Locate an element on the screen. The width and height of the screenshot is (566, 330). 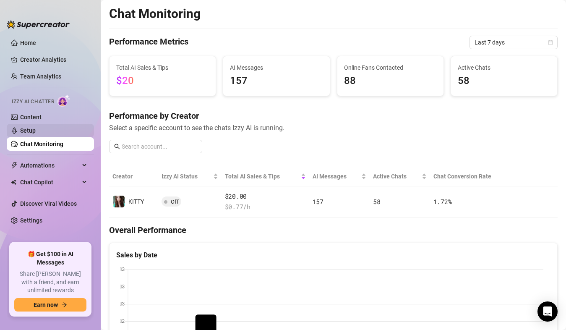
th: AI Messages is located at coordinates (340, 176).